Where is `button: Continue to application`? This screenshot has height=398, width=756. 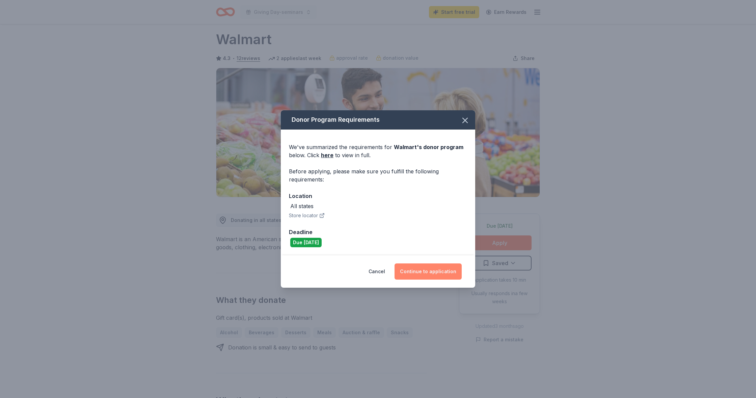 button: Continue to application is located at coordinates (428, 272).